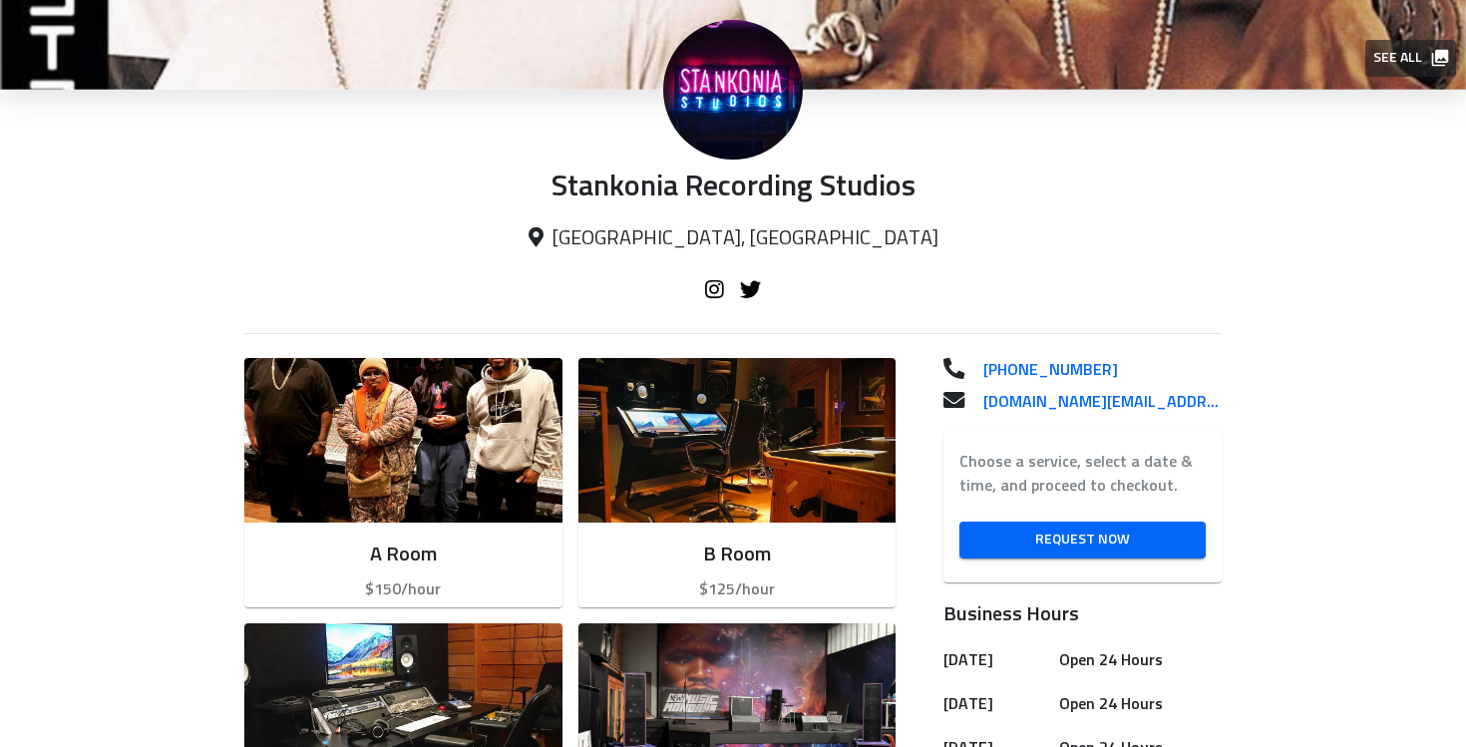 Image resolution: width=1466 pixels, height=747 pixels. Describe the element at coordinates (403, 555) in the screenshot. I see `h6: A Room` at that location.